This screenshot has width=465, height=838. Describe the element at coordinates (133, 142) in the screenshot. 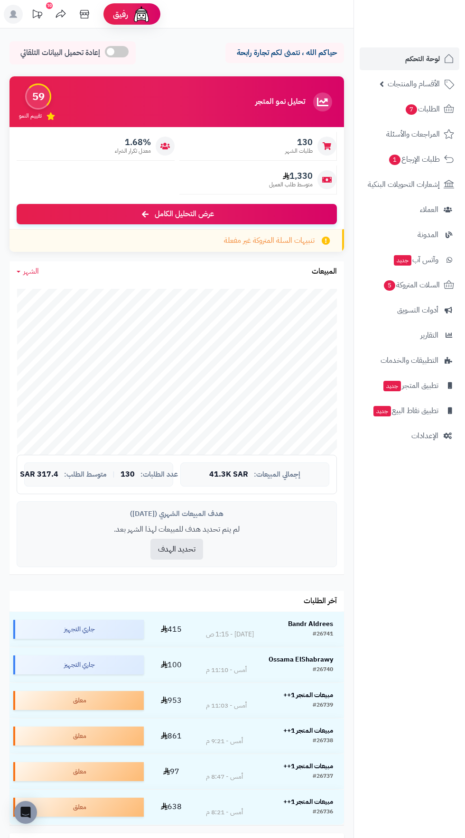

I see `span: 1.68%` at that location.